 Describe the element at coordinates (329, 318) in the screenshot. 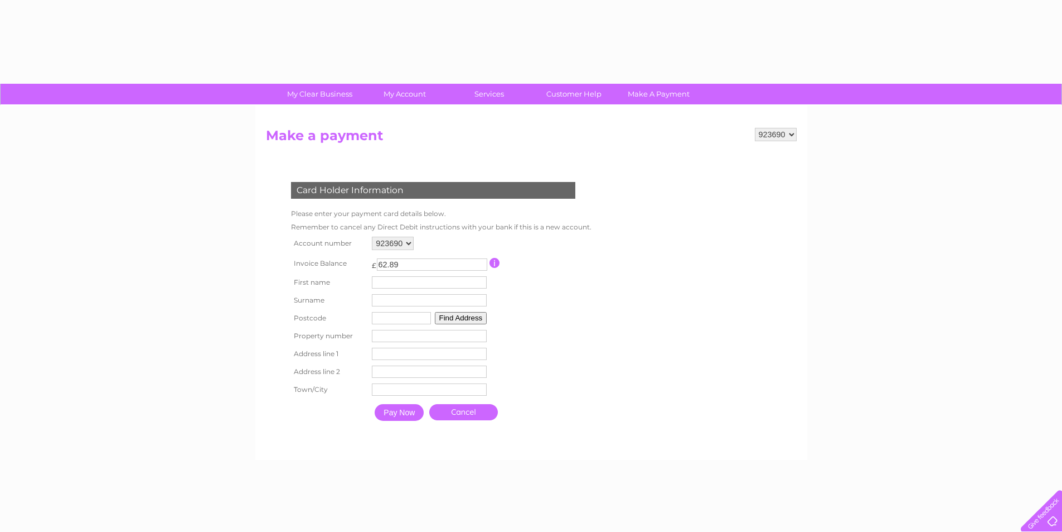

I see `th: Postcode` at that location.